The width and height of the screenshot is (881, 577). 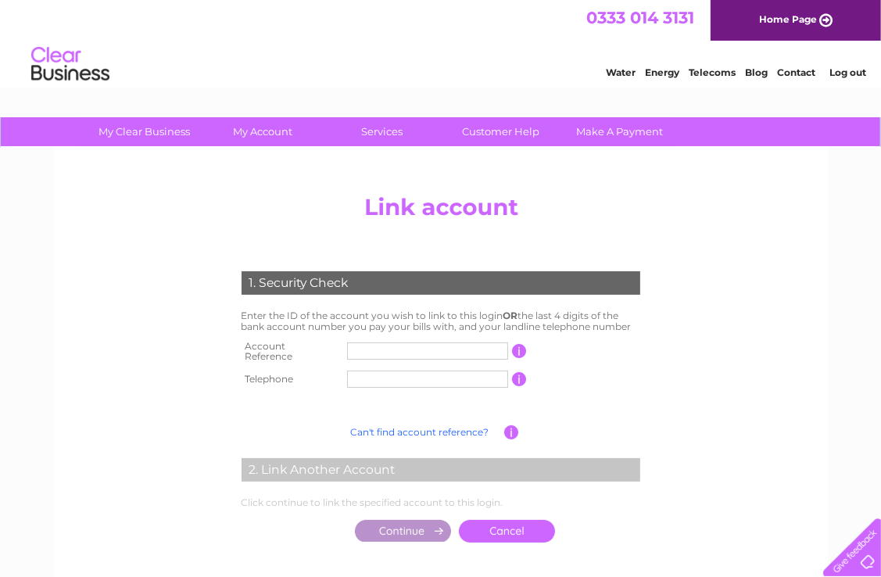 What do you see at coordinates (70, 64) in the screenshot?
I see `img: logo.png` at bounding box center [70, 64].